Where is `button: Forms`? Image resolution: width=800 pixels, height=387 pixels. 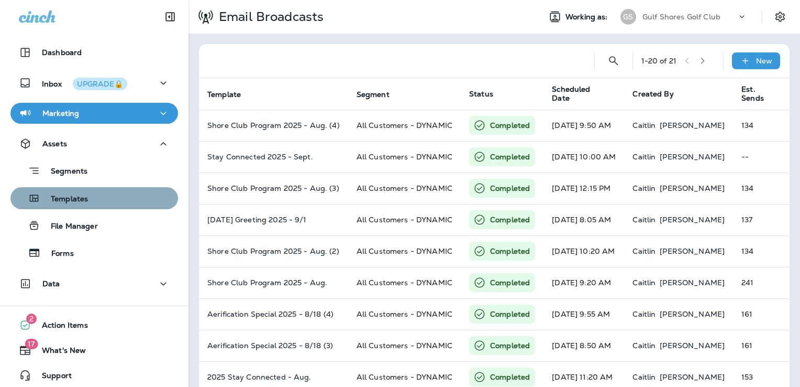
button: Forms is located at coordinates (94, 253).